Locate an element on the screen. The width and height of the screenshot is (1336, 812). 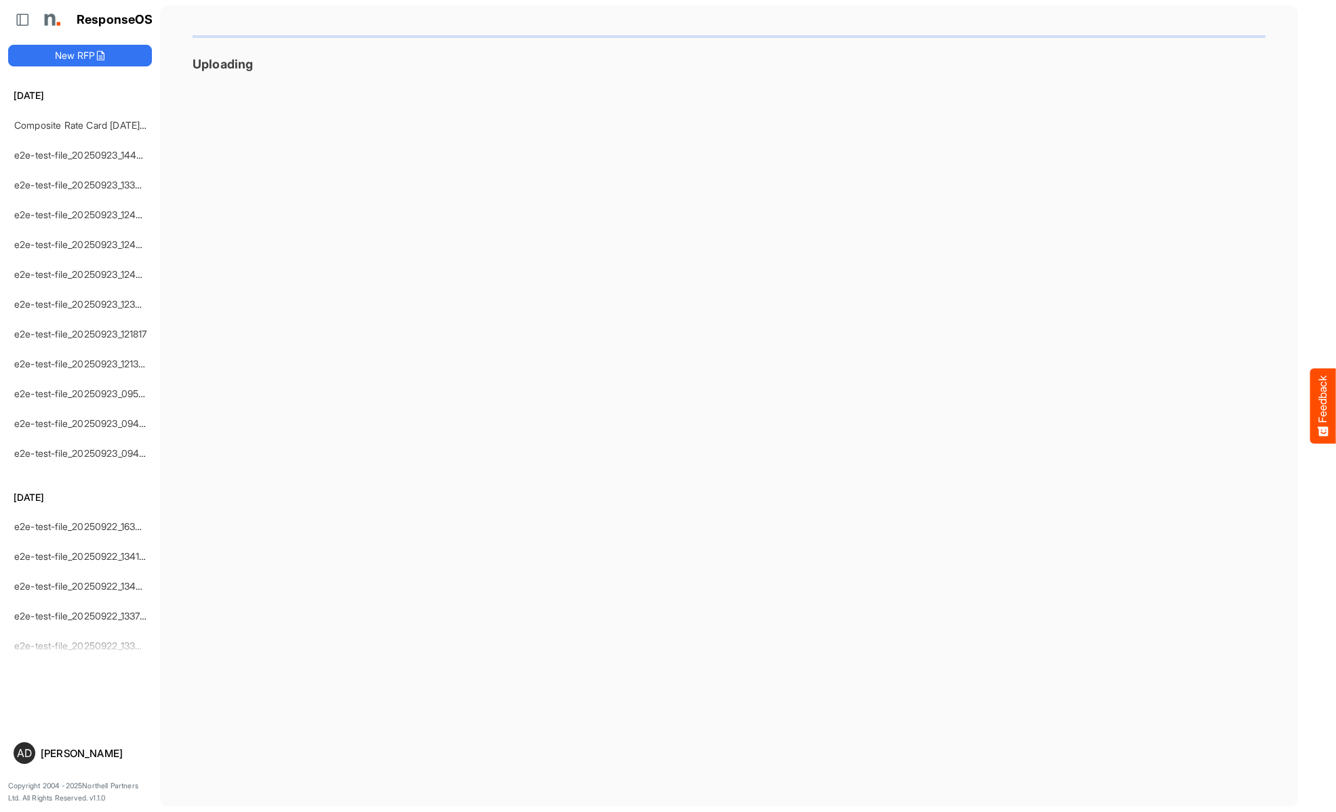
a: e2e-test-file_20250923_144729 is located at coordinates (83, 155).